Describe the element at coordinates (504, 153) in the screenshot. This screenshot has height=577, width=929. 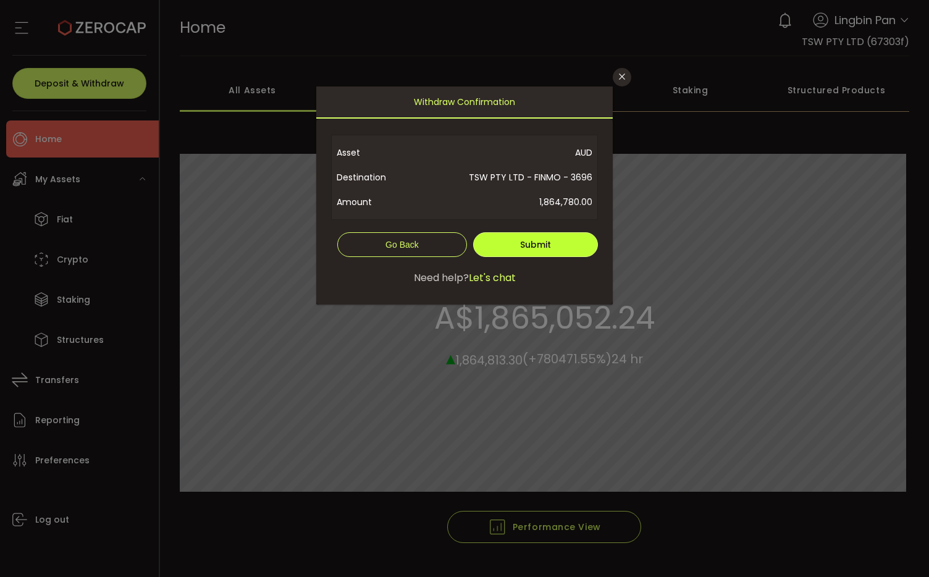
I see `span: AUD` at that location.